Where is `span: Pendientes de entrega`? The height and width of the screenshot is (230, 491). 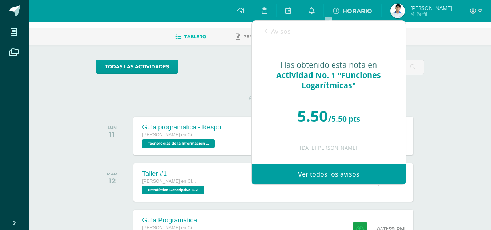
span: Pendientes de entrega is located at coordinates (274, 36).